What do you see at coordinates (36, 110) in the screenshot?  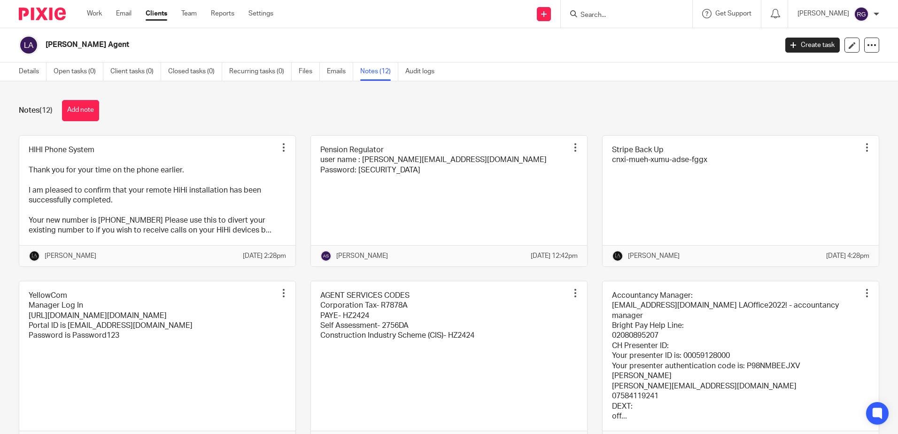 I see `h1: Notes` at bounding box center [36, 110].